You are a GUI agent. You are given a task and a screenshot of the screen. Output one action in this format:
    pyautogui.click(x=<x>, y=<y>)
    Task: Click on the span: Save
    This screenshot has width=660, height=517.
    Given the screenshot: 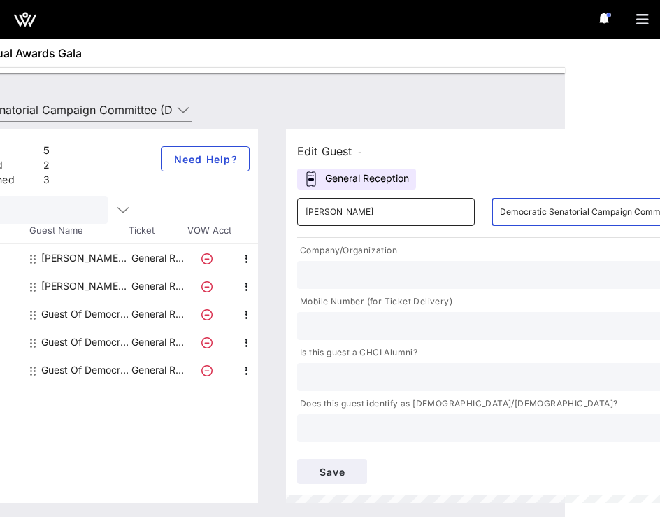 What is the action you would take?
    pyautogui.click(x=332, y=471)
    